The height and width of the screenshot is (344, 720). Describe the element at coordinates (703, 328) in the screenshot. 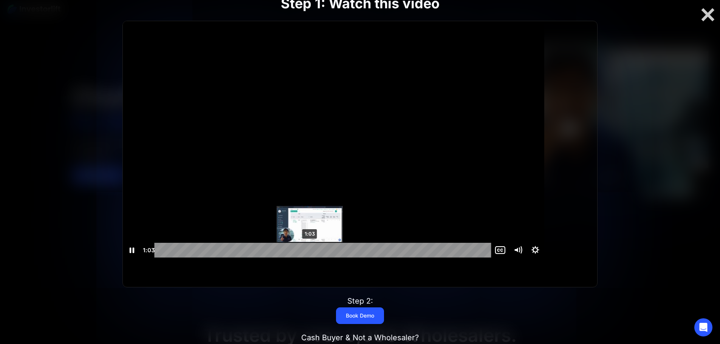

I see `div: Open Intercom Messenger` at that location.